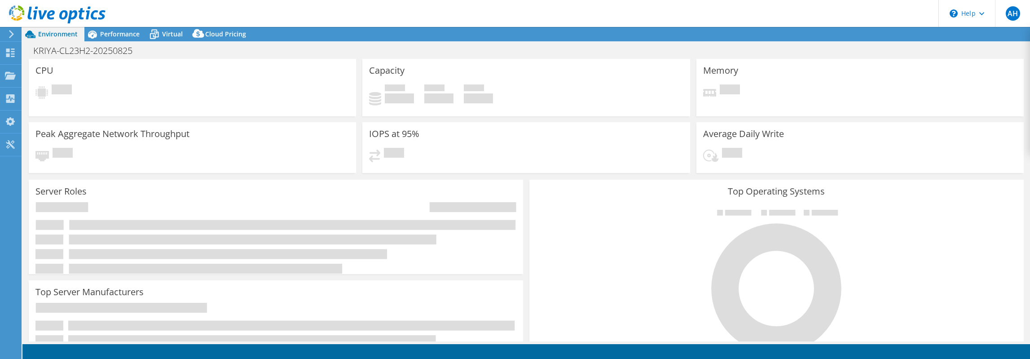 The height and width of the screenshot is (359, 1030). Describe the element at coordinates (89, 292) in the screenshot. I see `h3: Top Server Manufacturers` at that location.